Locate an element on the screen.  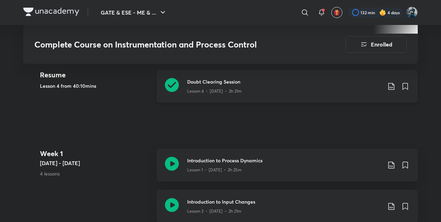
h5: Lesson 4 from 40:10mins is located at coordinates (96, 86).